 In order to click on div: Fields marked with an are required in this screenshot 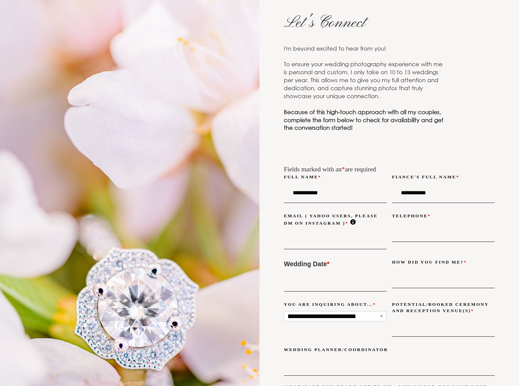, I will do `click(389, 169)`.